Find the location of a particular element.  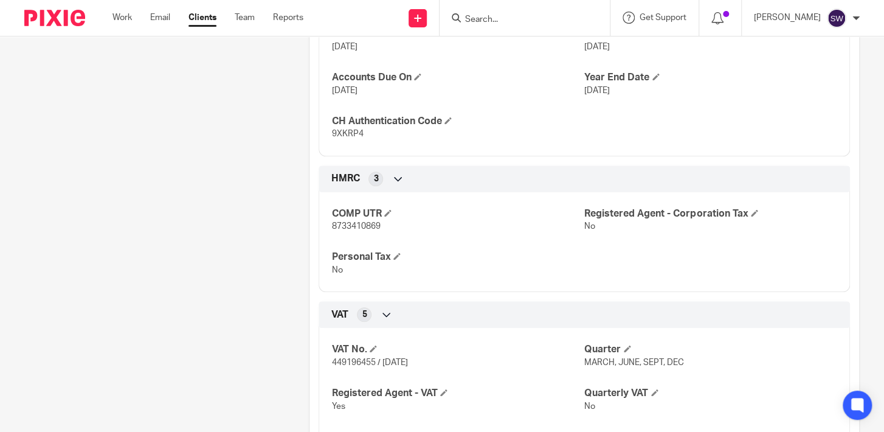

img: Pixie is located at coordinates (55, 18).